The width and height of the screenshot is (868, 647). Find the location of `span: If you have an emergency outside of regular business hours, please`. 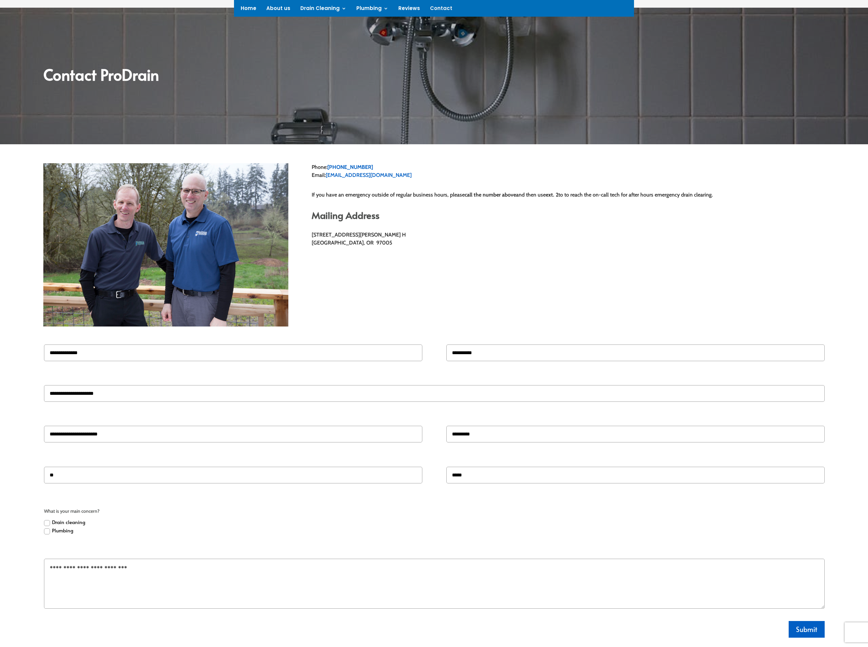

span: If you have an emergency outside of regular business hours, please is located at coordinates (388, 195).